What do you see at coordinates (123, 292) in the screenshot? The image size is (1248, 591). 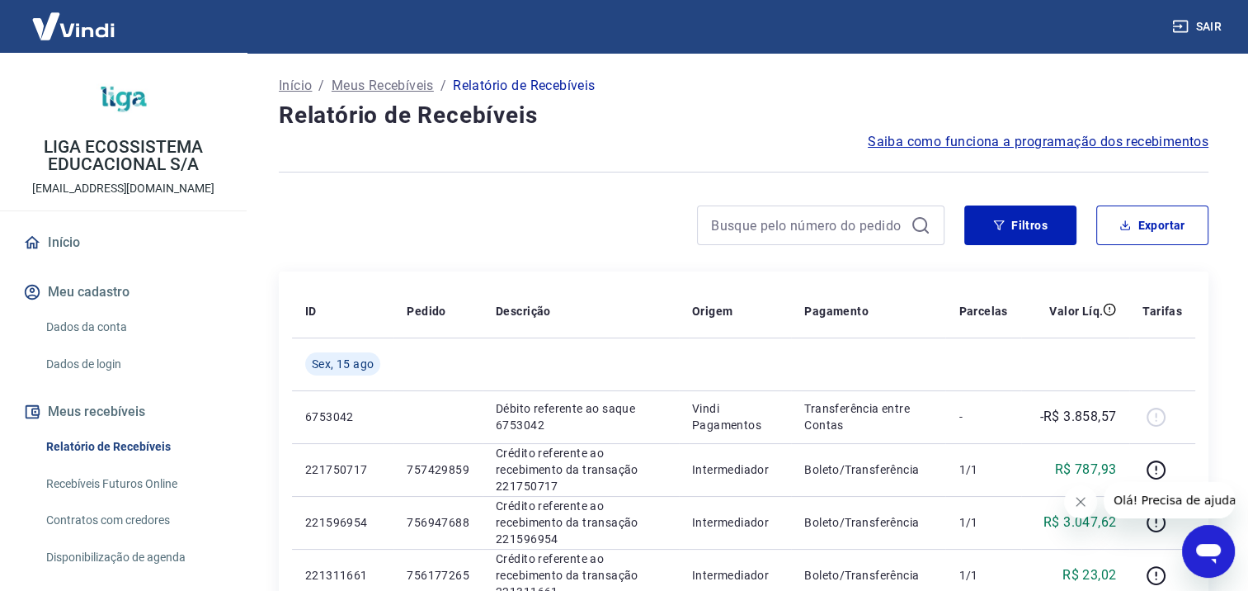 I see `button: Meu cadastro` at bounding box center [123, 292].